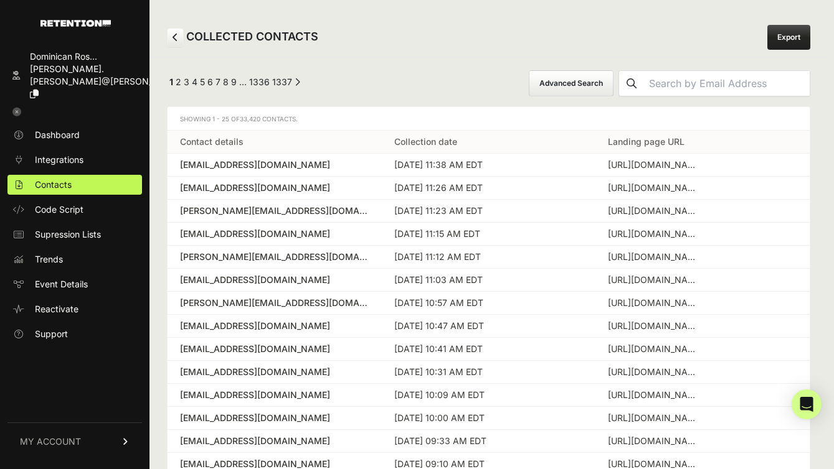 The height and width of the screenshot is (469, 834). Describe the element at coordinates (242, 37) in the screenshot. I see `h2: COLLECTED CONTACTS` at that location.